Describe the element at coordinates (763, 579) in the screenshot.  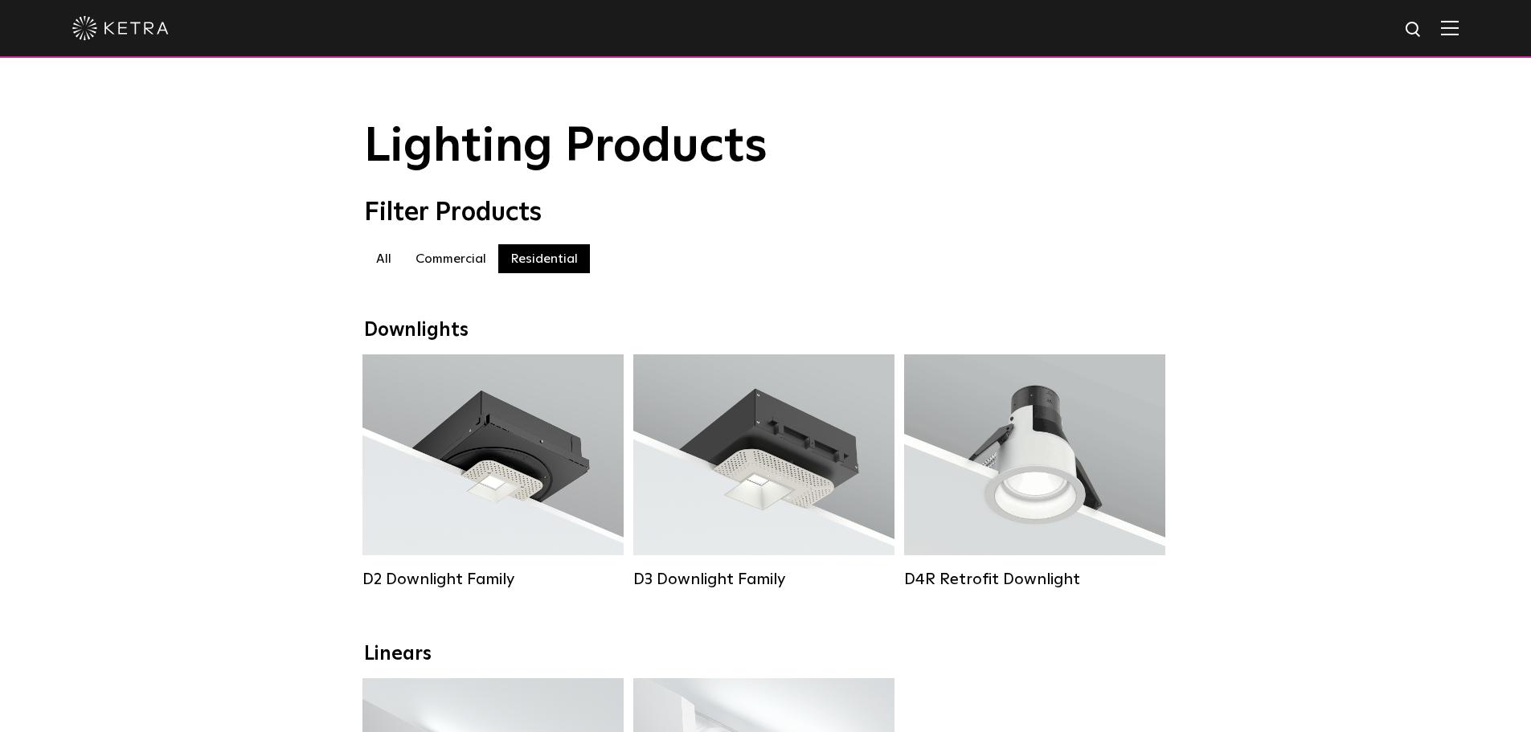
I see `div: D3 Downlight Family` at that location.